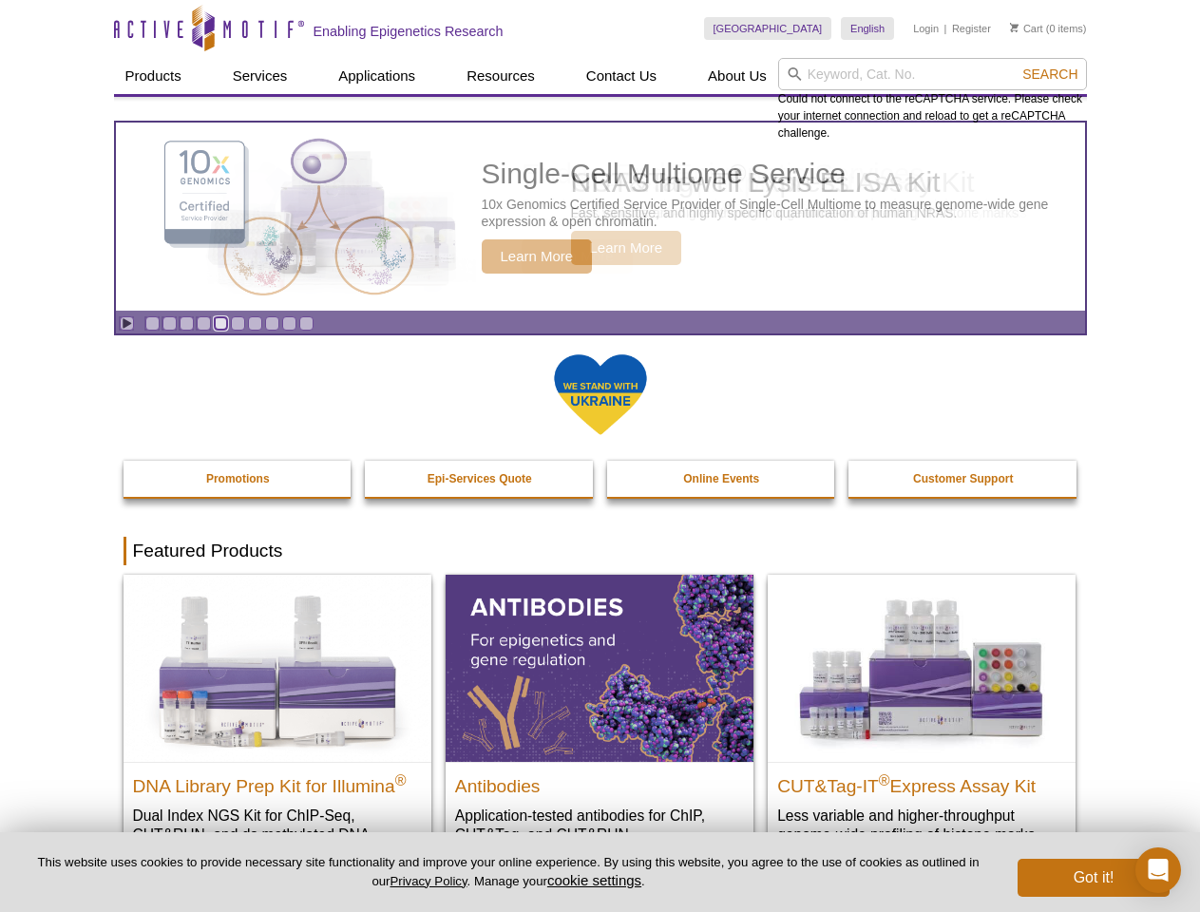 The width and height of the screenshot is (1200, 912). What do you see at coordinates (272, 323) in the screenshot?
I see `a: Go to slide 8` at bounding box center [272, 323].